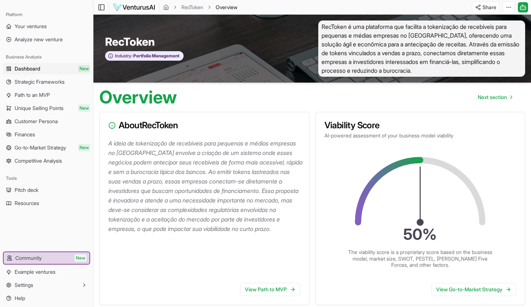 Image resolution: width=531 pixels, height=307 pixels. What do you see at coordinates (46, 298) in the screenshot?
I see `a: Help` at bounding box center [46, 298].